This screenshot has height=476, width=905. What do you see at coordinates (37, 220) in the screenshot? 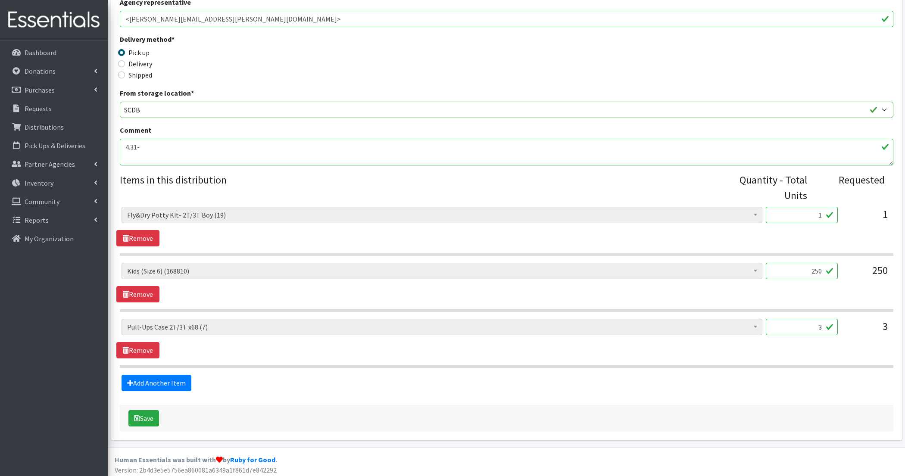
I see `p: Reports` at bounding box center [37, 220].